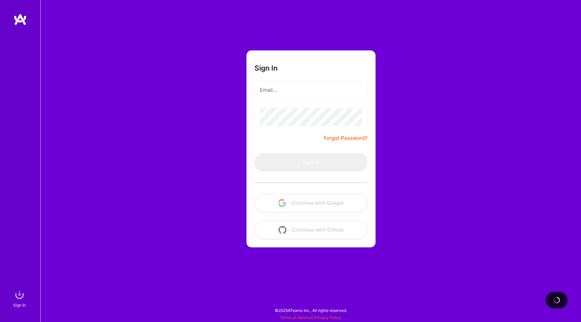 The width and height of the screenshot is (581, 322). I want to click on img: sign in, so click(19, 295).